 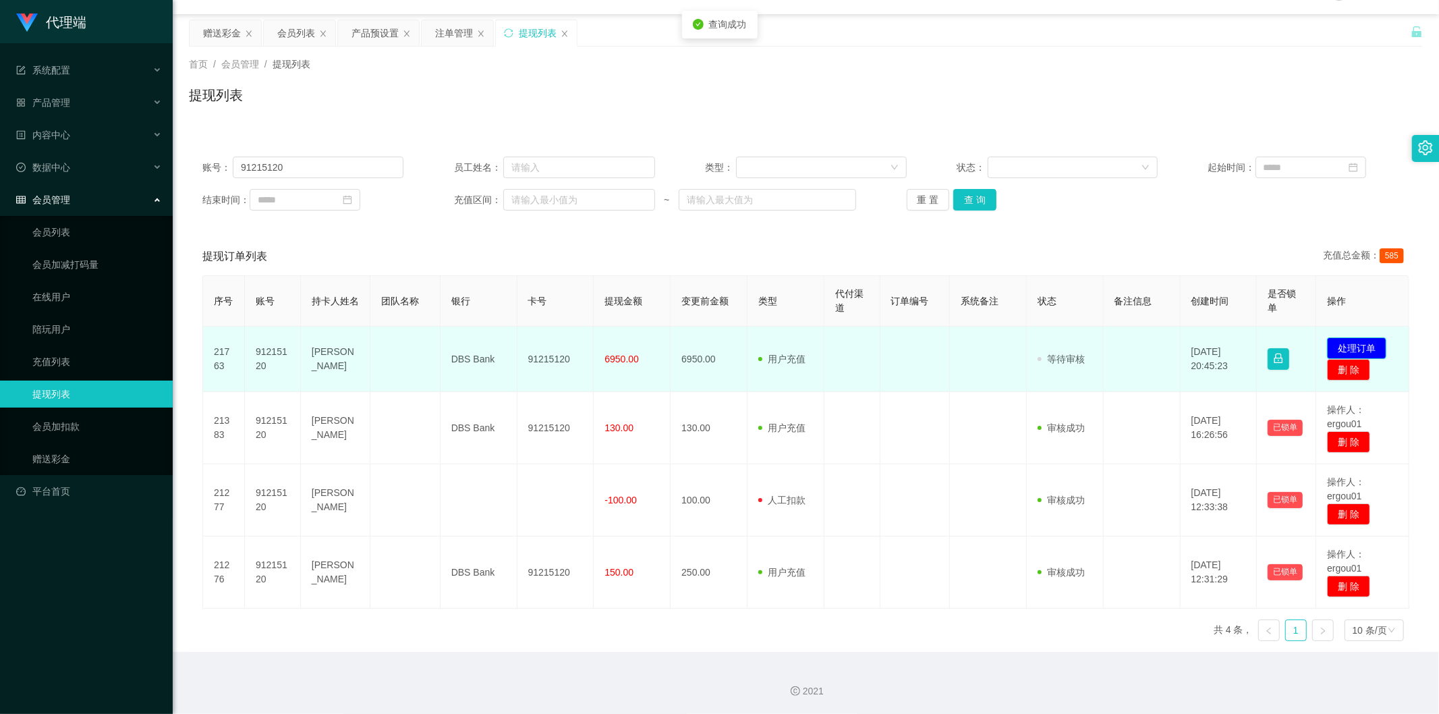 I want to click on span: 账号：, so click(x=217, y=167).